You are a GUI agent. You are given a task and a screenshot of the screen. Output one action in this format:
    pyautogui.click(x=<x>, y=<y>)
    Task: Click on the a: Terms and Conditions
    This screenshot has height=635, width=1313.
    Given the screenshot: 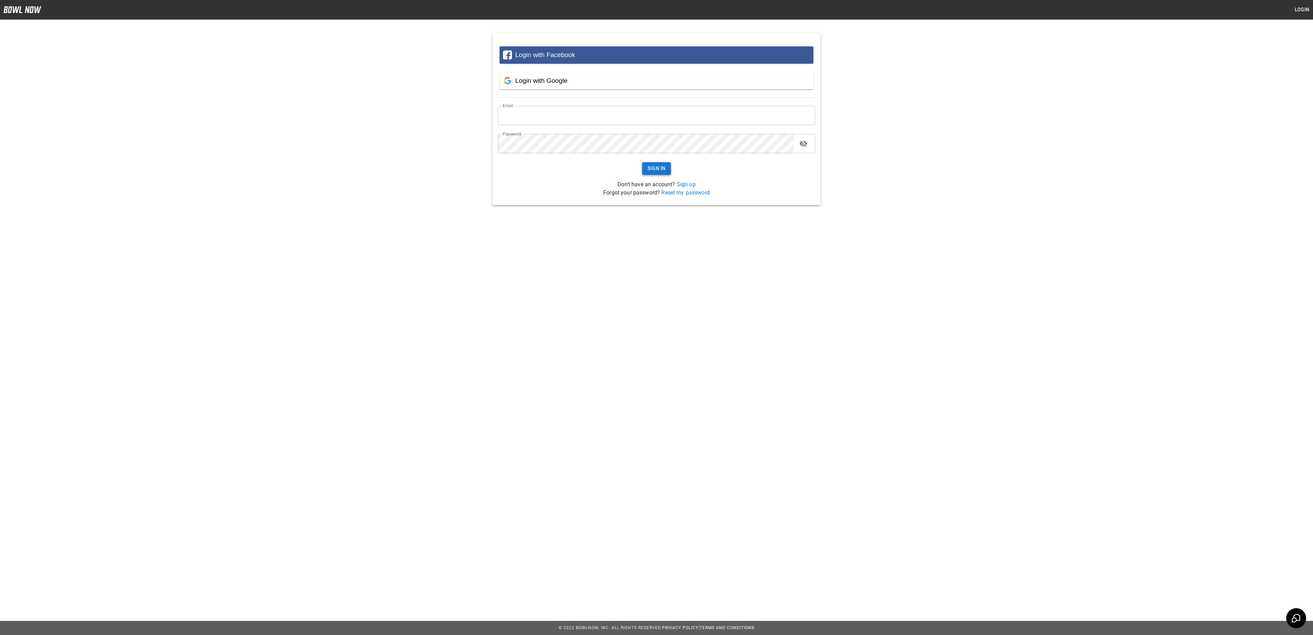 What is the action you would take?
    pyautogui.click(x=727, y=628)
    